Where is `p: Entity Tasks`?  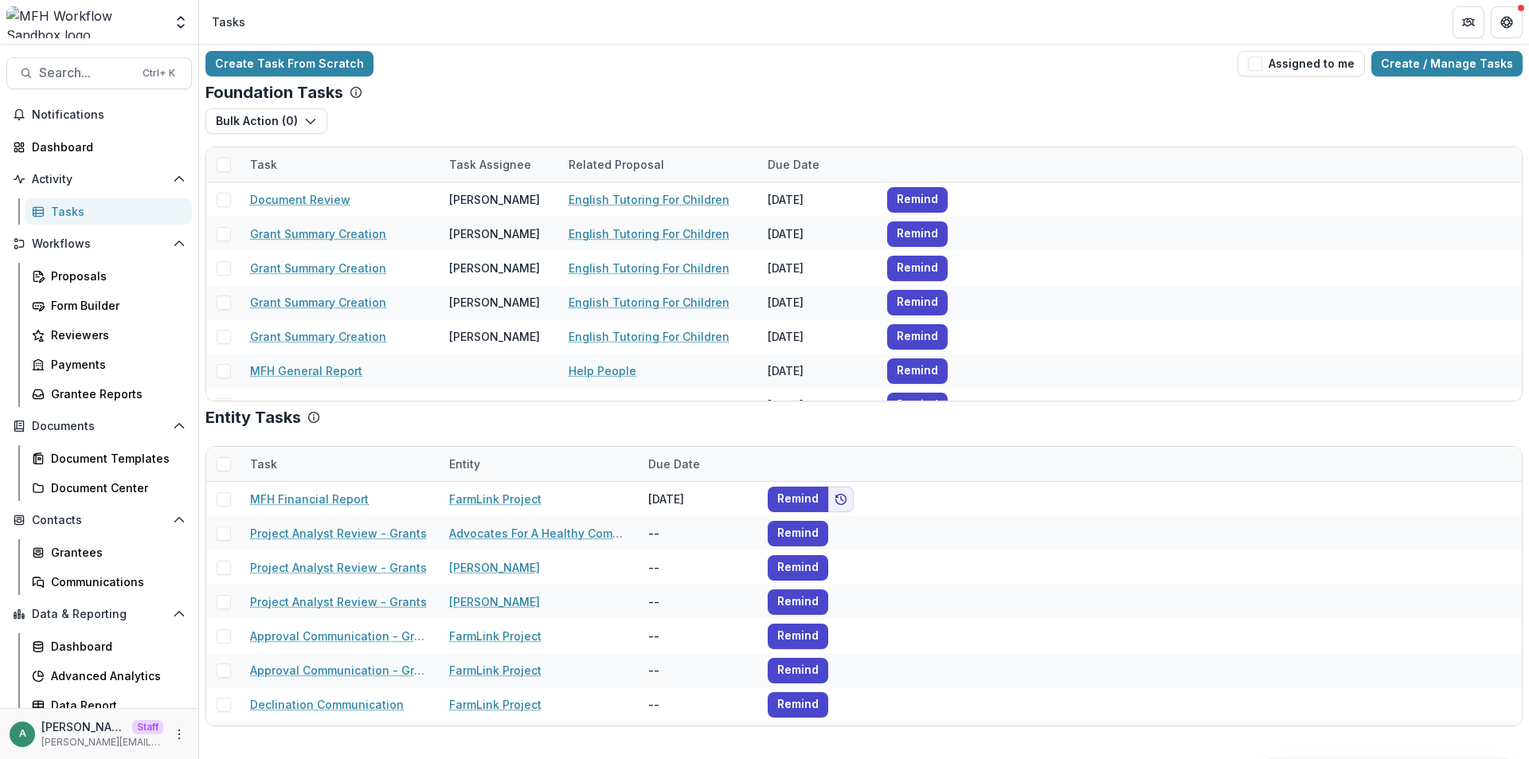 p: Entity Tasks is located at coordinates (253, 417).